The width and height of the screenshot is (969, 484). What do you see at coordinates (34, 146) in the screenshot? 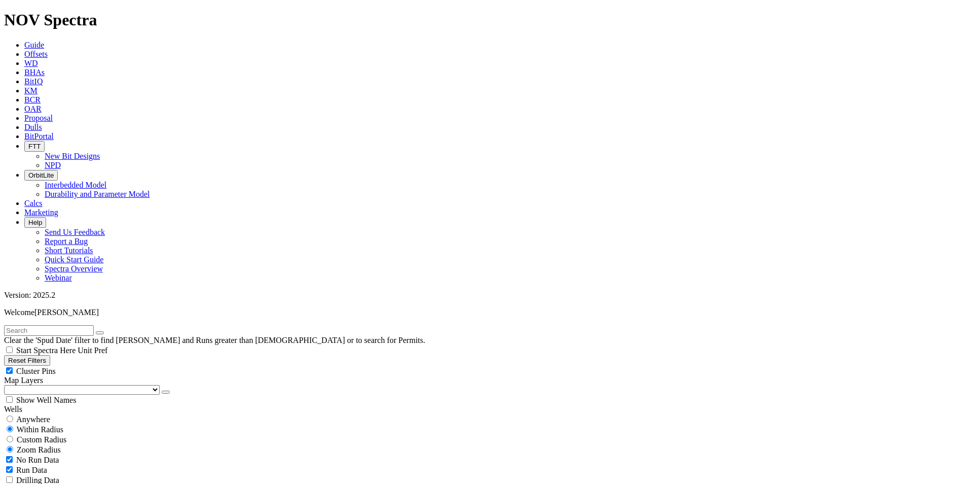
I see `button: FTT` at bounding box center [34, 146].